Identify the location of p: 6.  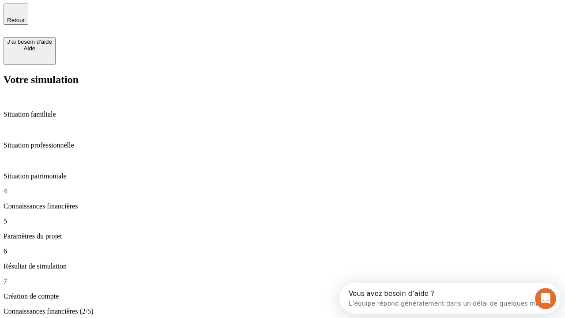
(283, 251).